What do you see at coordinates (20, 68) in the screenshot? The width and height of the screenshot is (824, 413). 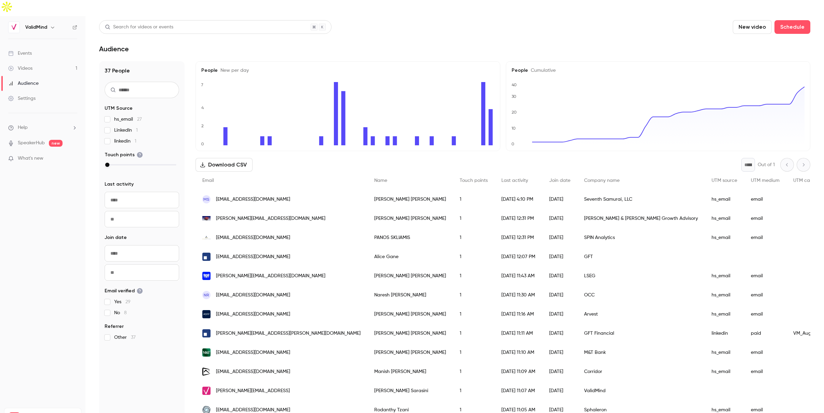 I see `div: Videos` at bounding box center [20, 68].